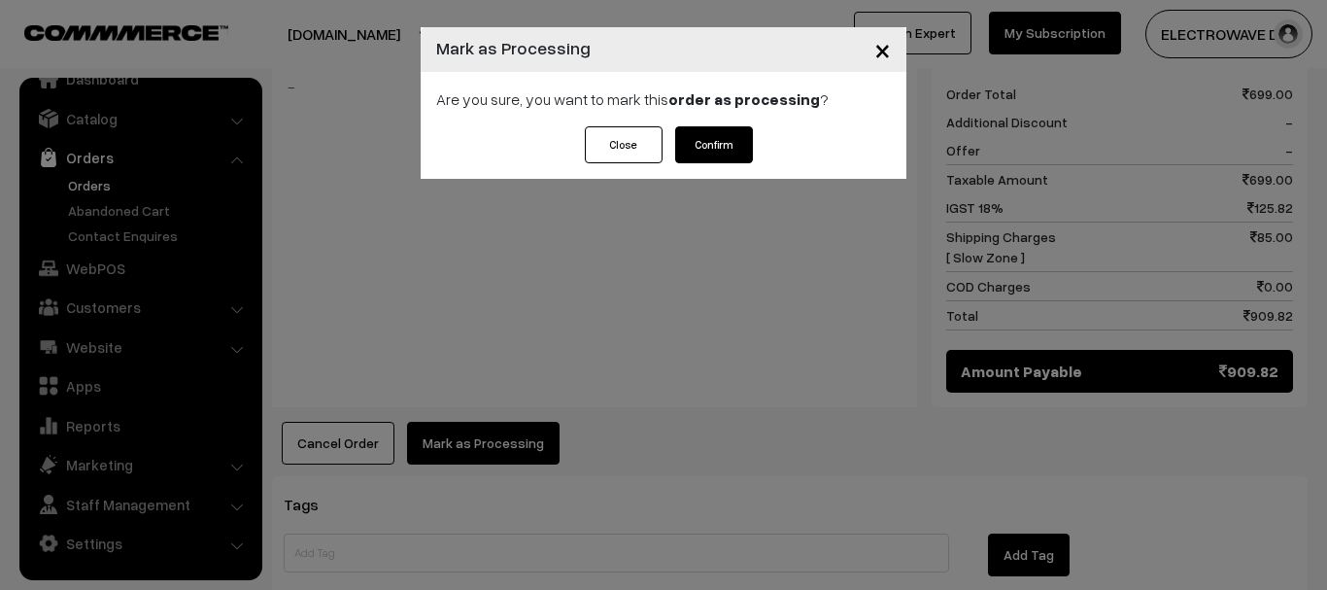 This screenshot has height=590, width=1327. Describe the element at coordinates (714, 145) in the screenshot. I see `button: Confirm` at that location.